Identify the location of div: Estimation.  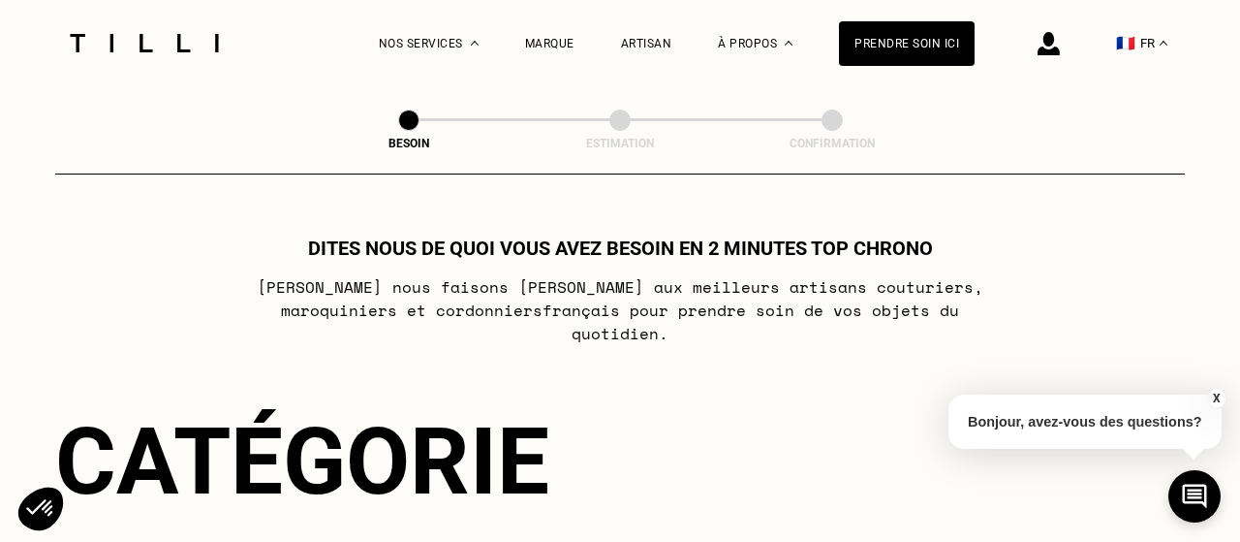
(620, 143).